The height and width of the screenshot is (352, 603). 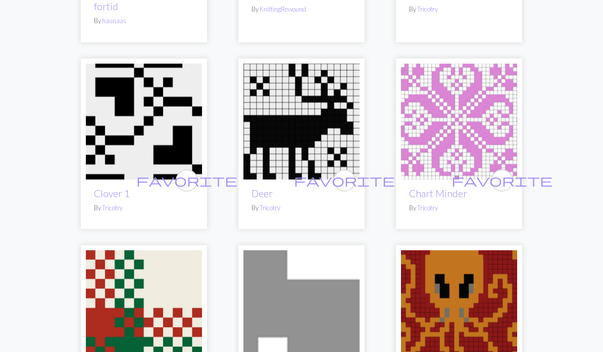 I want to click on a: Fuck Cancer (Morse Code), so click(x=301, y=307).